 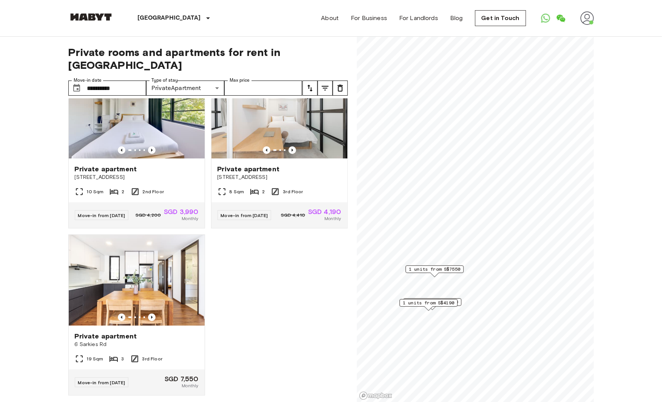 What do you see at coordinates (330, 18) in the screenshot?
I see `a: About` at bounding box center [330, 18].